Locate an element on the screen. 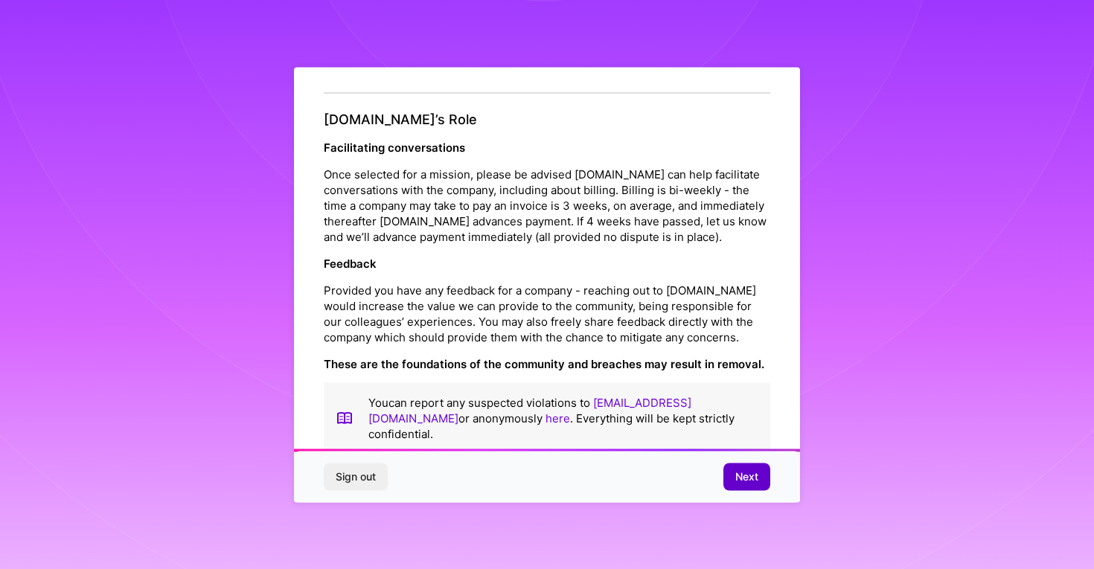 The image size is (1094, 569). span: Sign out is located at coordinates (356, 477).